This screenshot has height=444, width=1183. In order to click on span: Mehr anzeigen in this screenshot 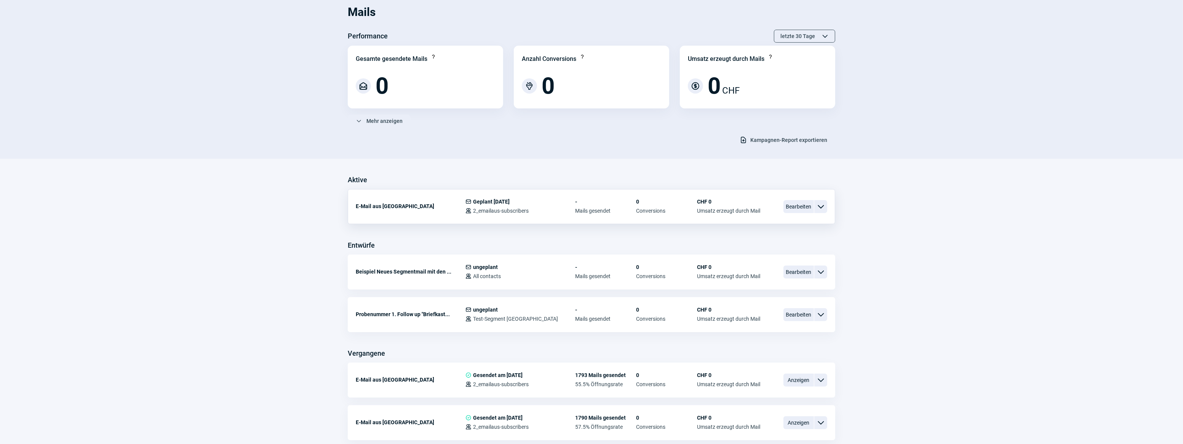, I will do `click(384, 121)`.